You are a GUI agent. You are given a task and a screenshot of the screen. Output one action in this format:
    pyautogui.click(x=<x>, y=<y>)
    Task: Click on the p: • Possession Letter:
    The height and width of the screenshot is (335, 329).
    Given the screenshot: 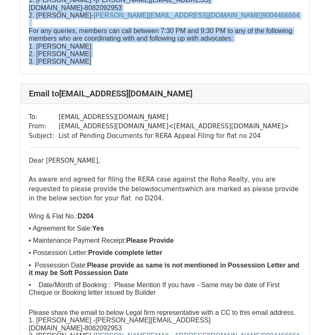 What is the action you would take?
    pyautogui.click(x=165, y=253)
    